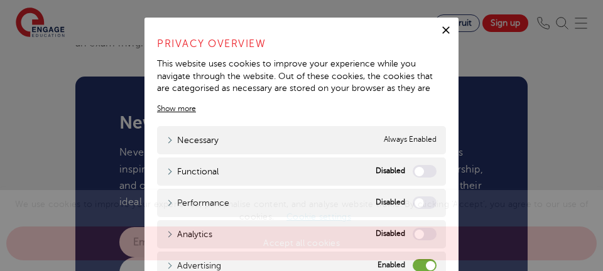 Image resolution: width=603 pixels, height=271 pixels. Describe the element at coordinates (410, 140) in the screenshot. I see `span: Always Enabled` at that location.